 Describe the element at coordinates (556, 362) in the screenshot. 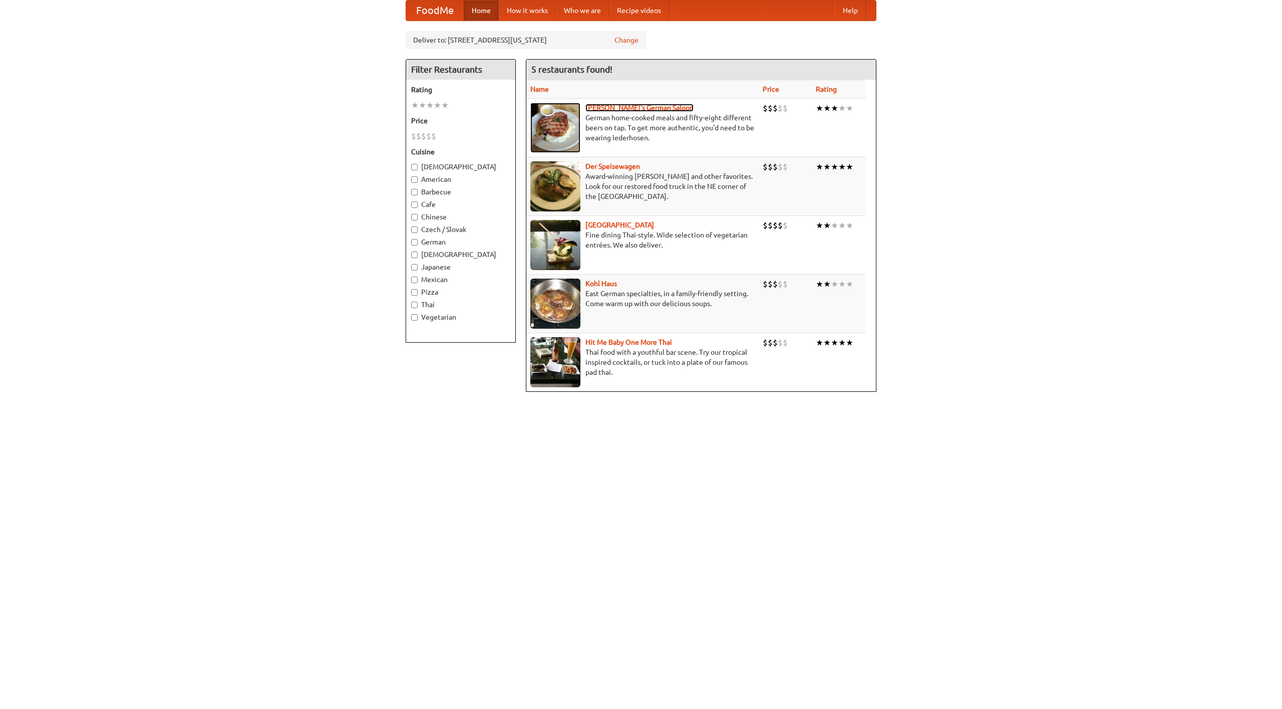

I see `img: babythai.jpg` at that location.